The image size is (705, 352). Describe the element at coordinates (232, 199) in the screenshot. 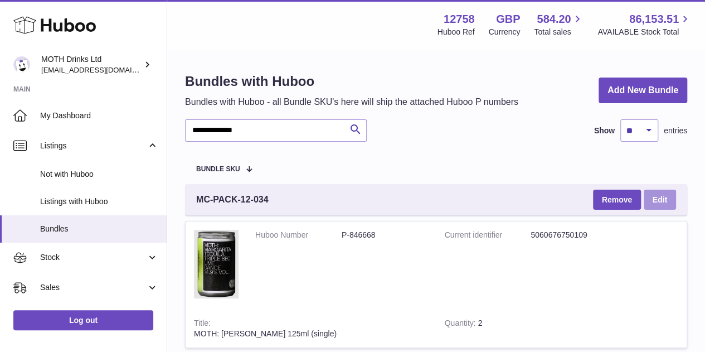

I see `span: MC-PACK-12-034` at that location.